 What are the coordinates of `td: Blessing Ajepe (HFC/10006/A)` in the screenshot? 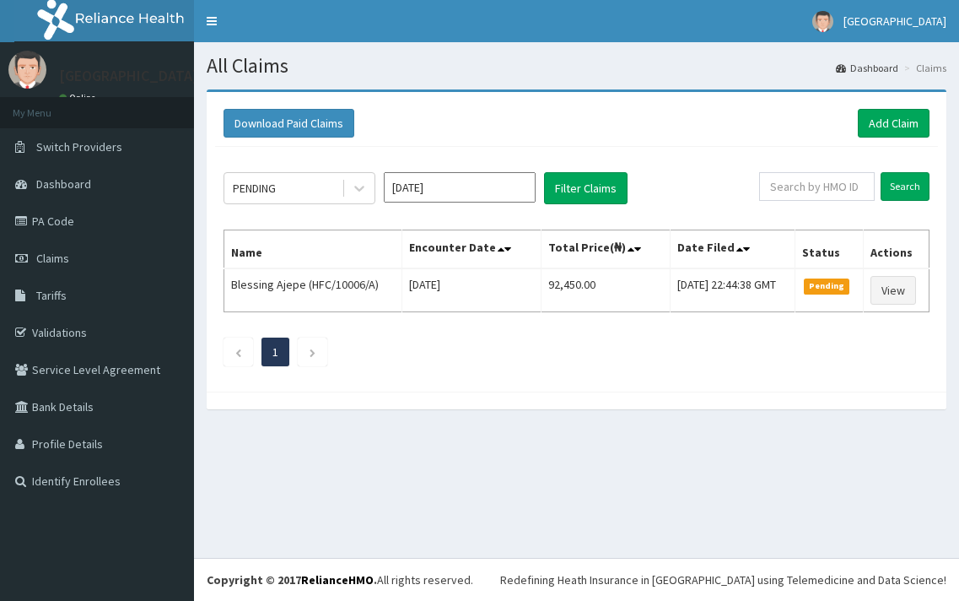 It's located at (313, 290).